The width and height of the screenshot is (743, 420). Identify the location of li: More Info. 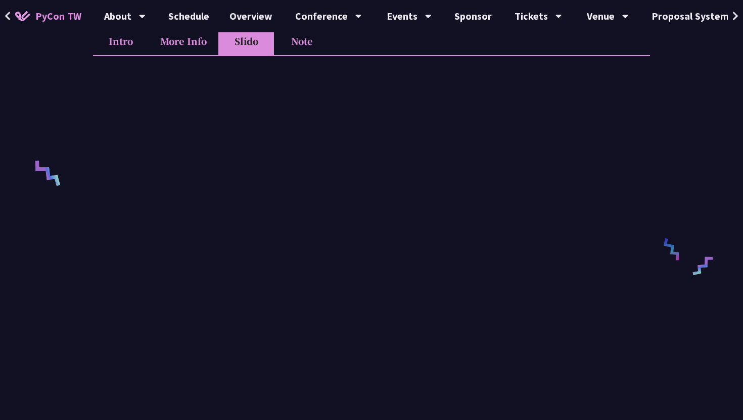
(183, 41).